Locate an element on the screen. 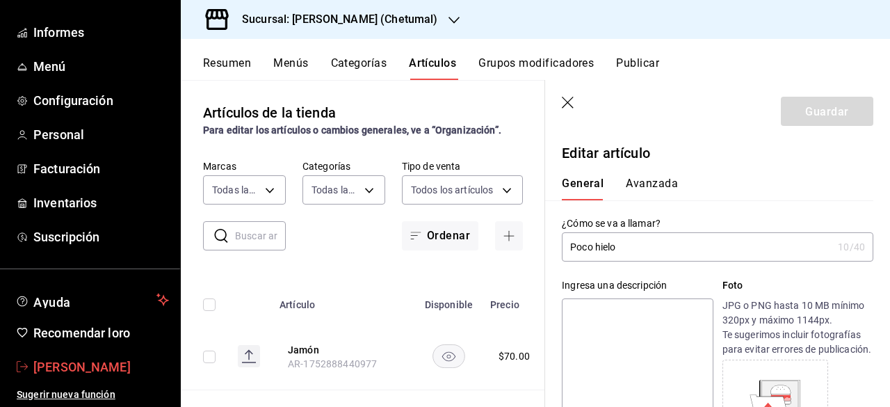 This screenshot has width=890, height=407. font: Menú is located at coordinates (49, 66).